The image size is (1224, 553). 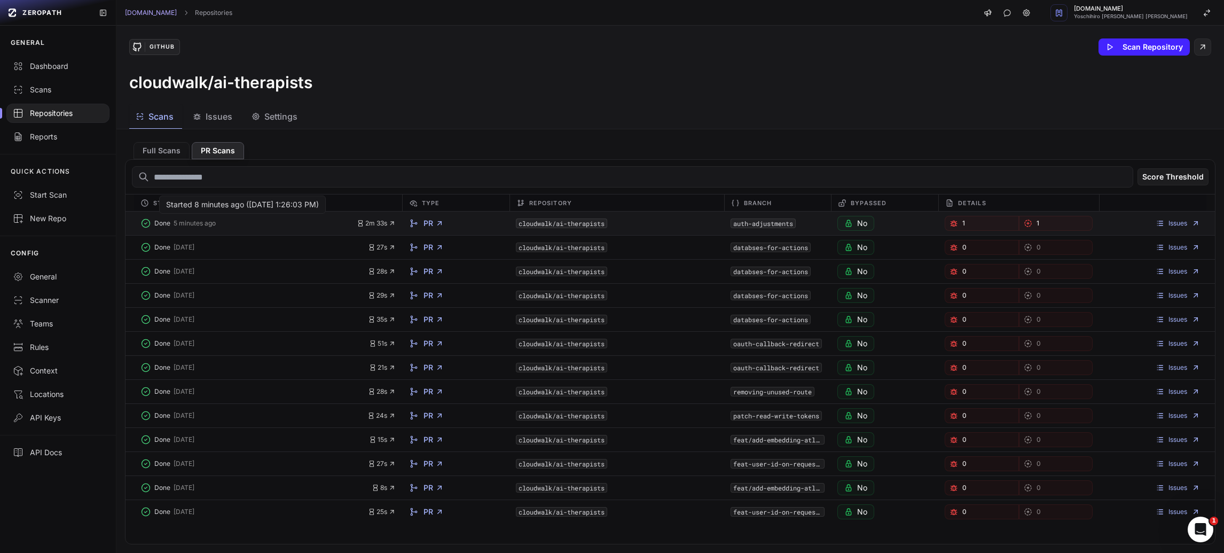 What do you see at coordinates (58, 90) in the screenshot?
I see `div: Scans` at bounding box center [58, 90].